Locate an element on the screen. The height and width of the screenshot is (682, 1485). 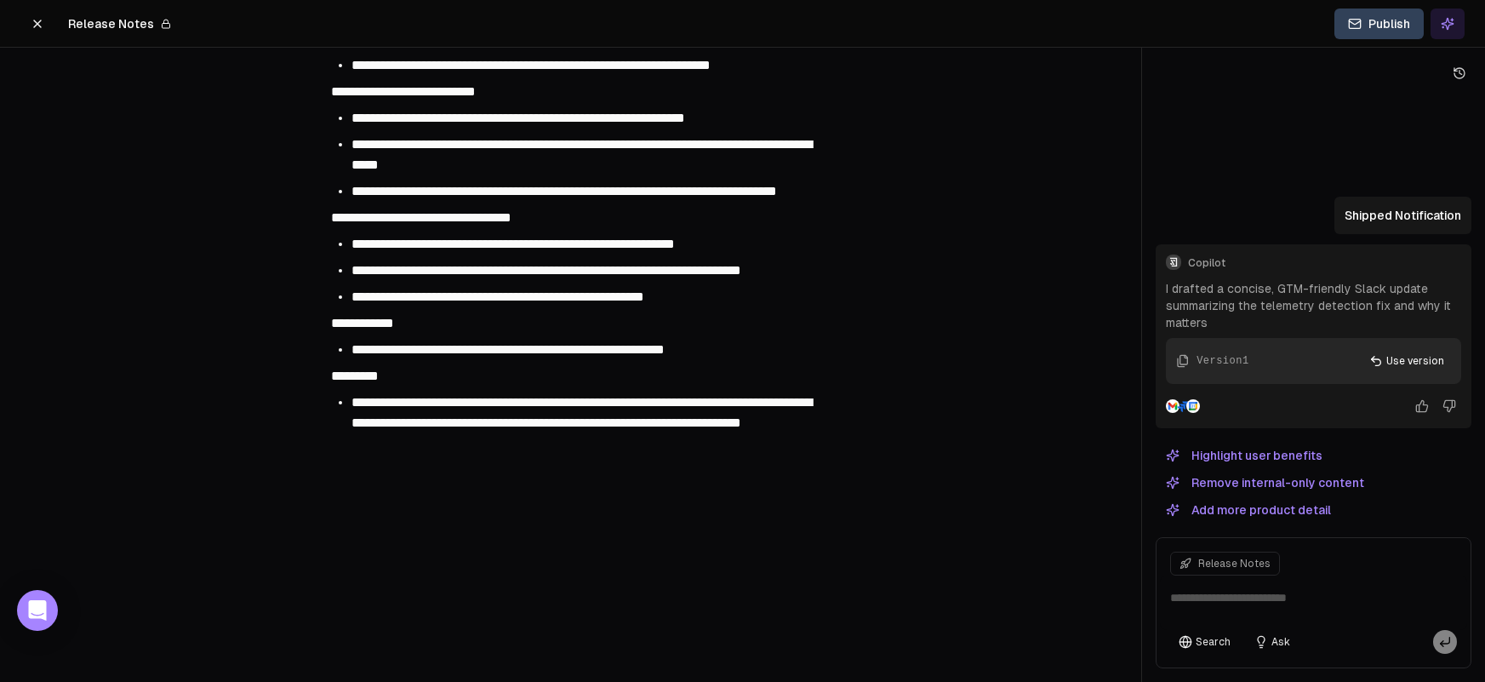
button: Remove internal-only content is located at coordinates (1265, 483).